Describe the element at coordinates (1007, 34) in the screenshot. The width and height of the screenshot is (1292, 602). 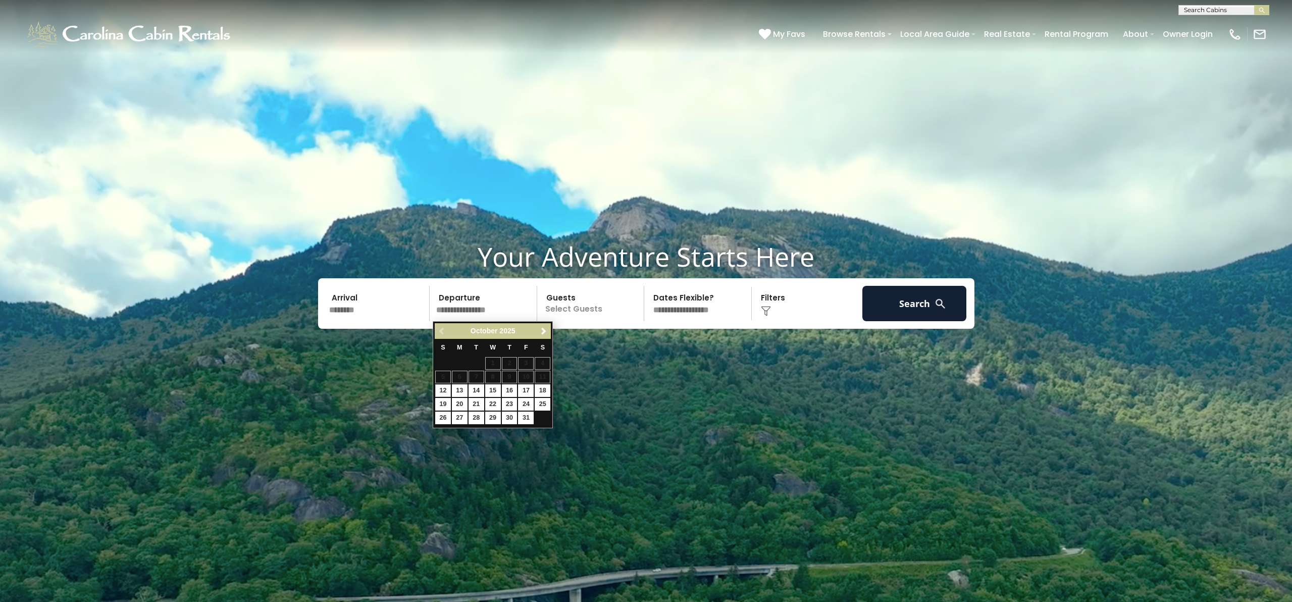
I see `a: Real Estate` at that location.